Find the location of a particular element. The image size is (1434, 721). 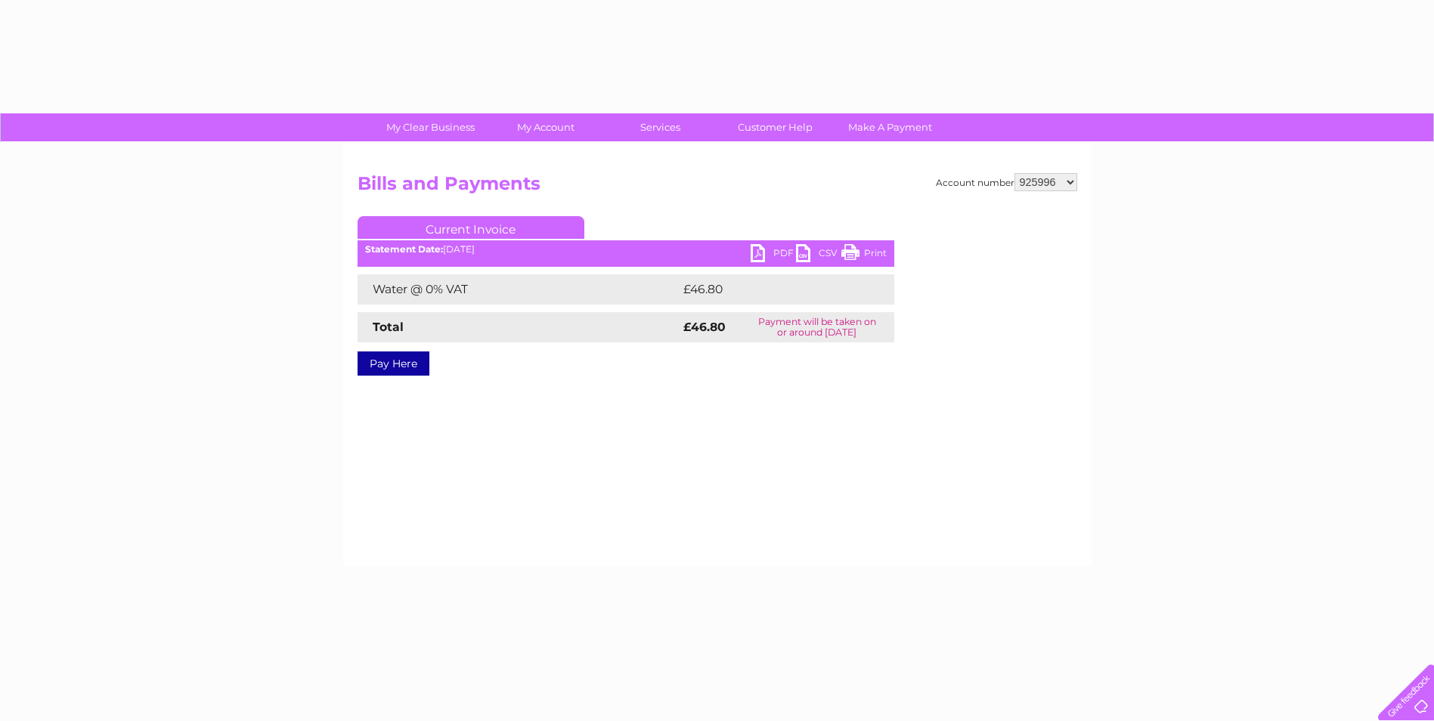

b: Statement Date: is located at coordinates (404, 249).